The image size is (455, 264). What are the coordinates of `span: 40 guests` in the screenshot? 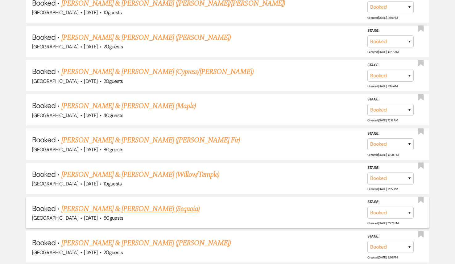 It's located at (113, 115).